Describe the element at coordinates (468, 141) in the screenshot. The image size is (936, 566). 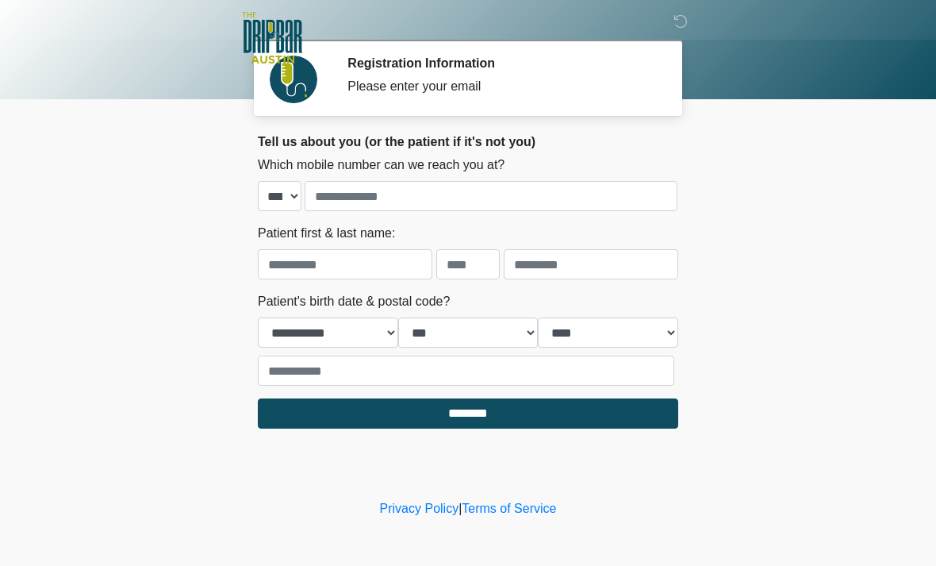
I see `h2: Tell us about you (or the patient if it's not you)` at that location.